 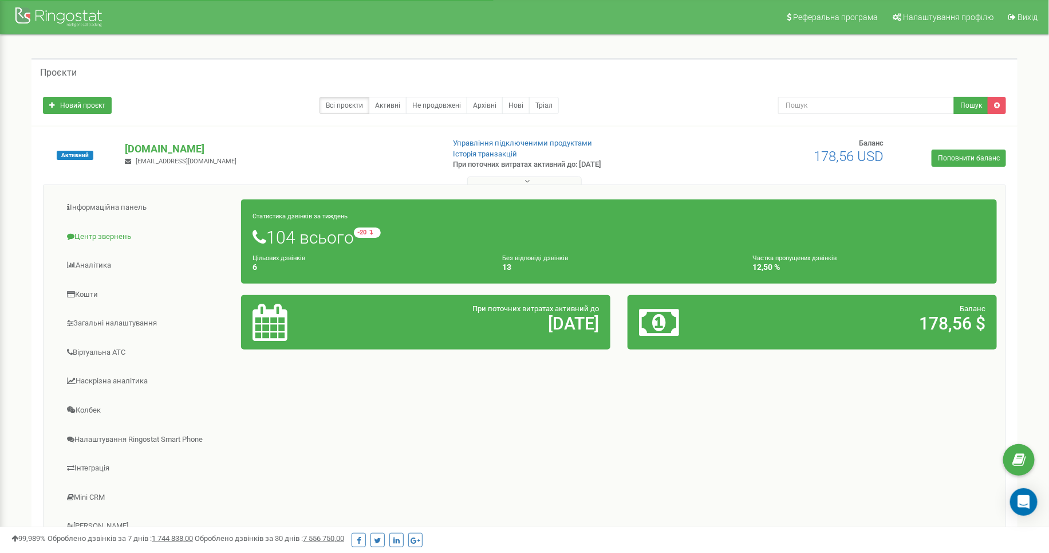 I want to click on a: Нові, so click(x=516, y=105).